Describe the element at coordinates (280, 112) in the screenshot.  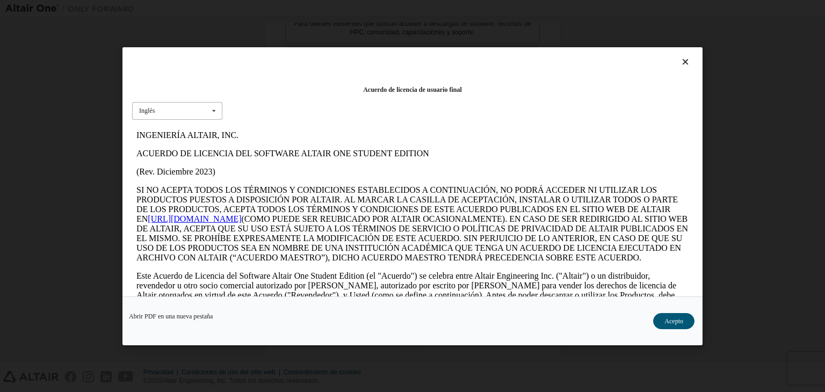
I see `font: (COMO PUEDE SER REUBICADO POR ALTAIR OCASIONALMENTE). EN CASO DE SER REDIRIGIDO AL SITIO WEB DE A...` at that location.